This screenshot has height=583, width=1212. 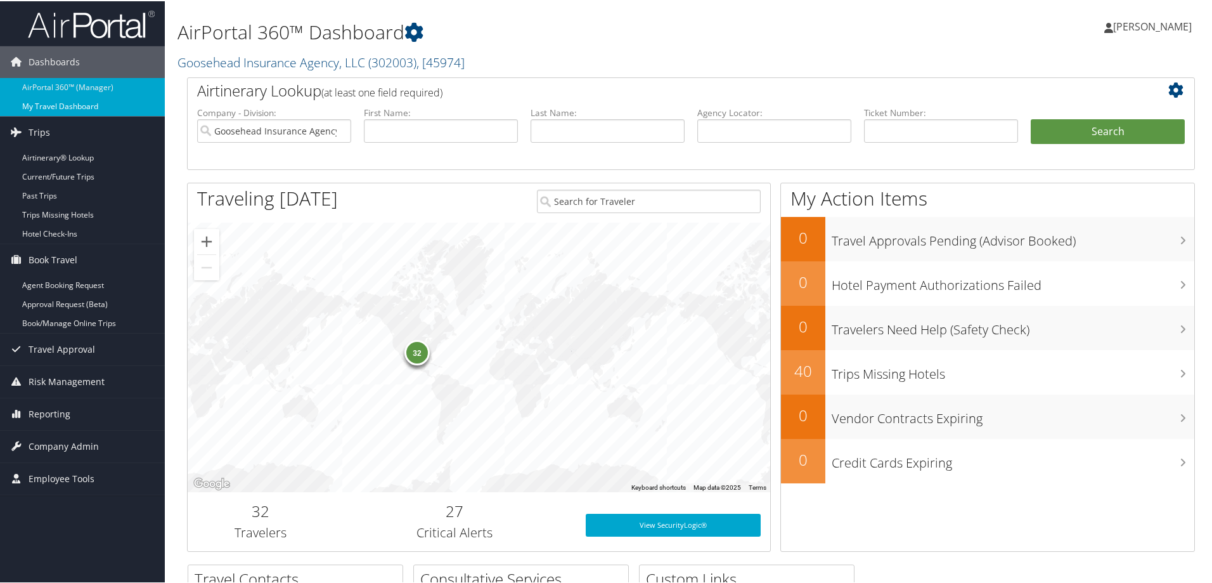 I want to click on h1: My Action Items, so click(x=988, y=197).